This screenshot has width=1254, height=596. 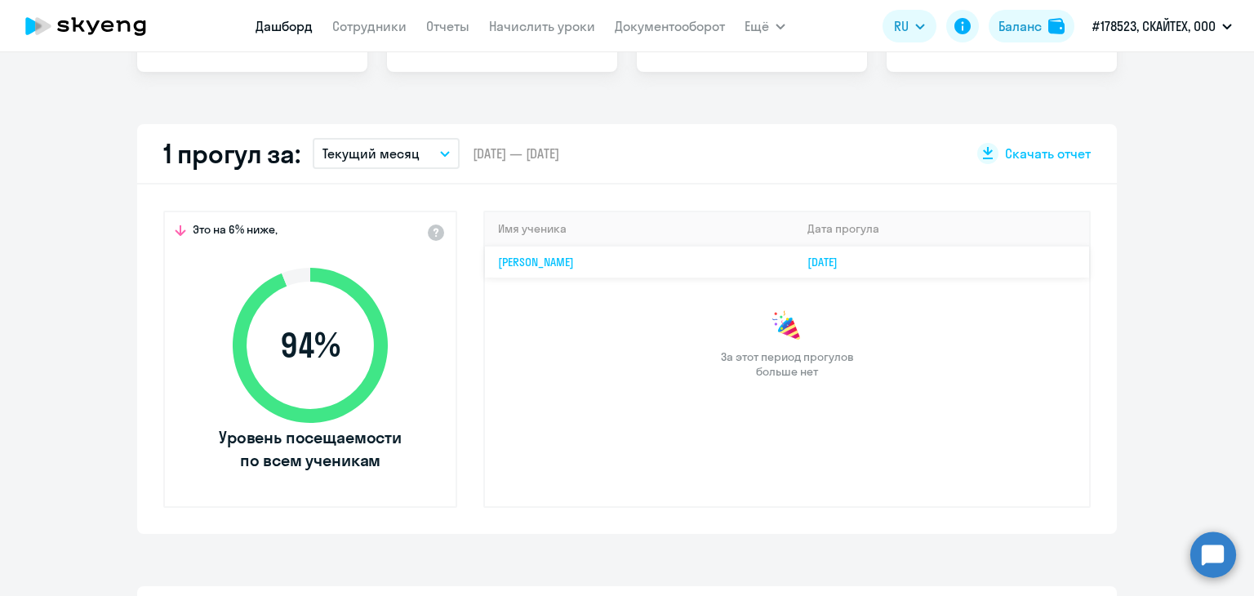 What do you see at coordinates (757, 26) in the screenshot?
I see `span: Ещё` at bounding box center [757, 26].